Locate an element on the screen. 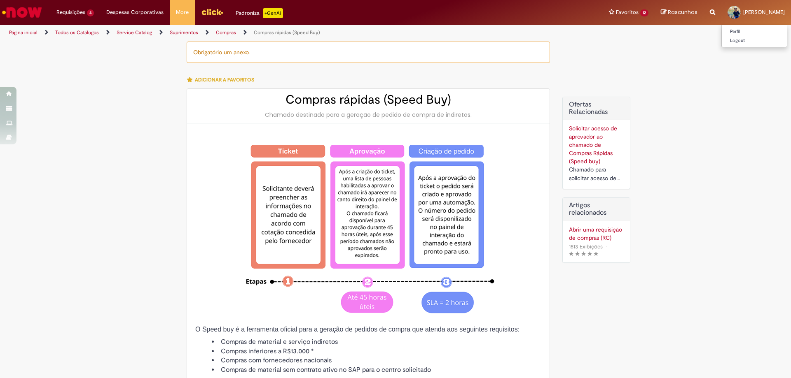 Image resolution: width=791 pixels, height=378 pixels. span: O Speed buy é a ferramenta oficial para a geração de pedidos de compra que atenda aos seguintes r... is located at coordinates (357, 329).